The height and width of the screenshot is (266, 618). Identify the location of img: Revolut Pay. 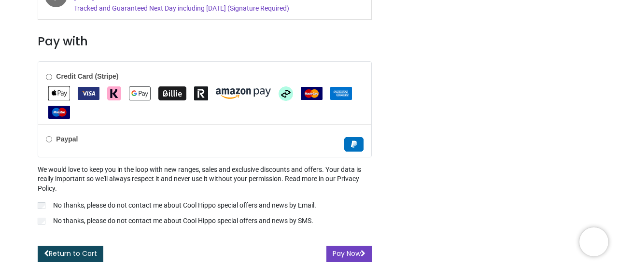
(201, 93).